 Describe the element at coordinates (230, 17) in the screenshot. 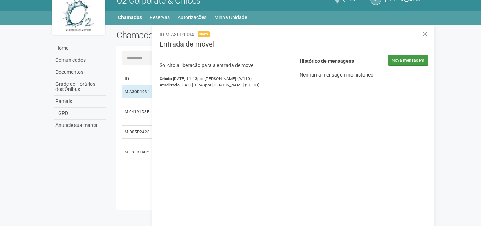

I see `a: Minha Unidade` at that location.